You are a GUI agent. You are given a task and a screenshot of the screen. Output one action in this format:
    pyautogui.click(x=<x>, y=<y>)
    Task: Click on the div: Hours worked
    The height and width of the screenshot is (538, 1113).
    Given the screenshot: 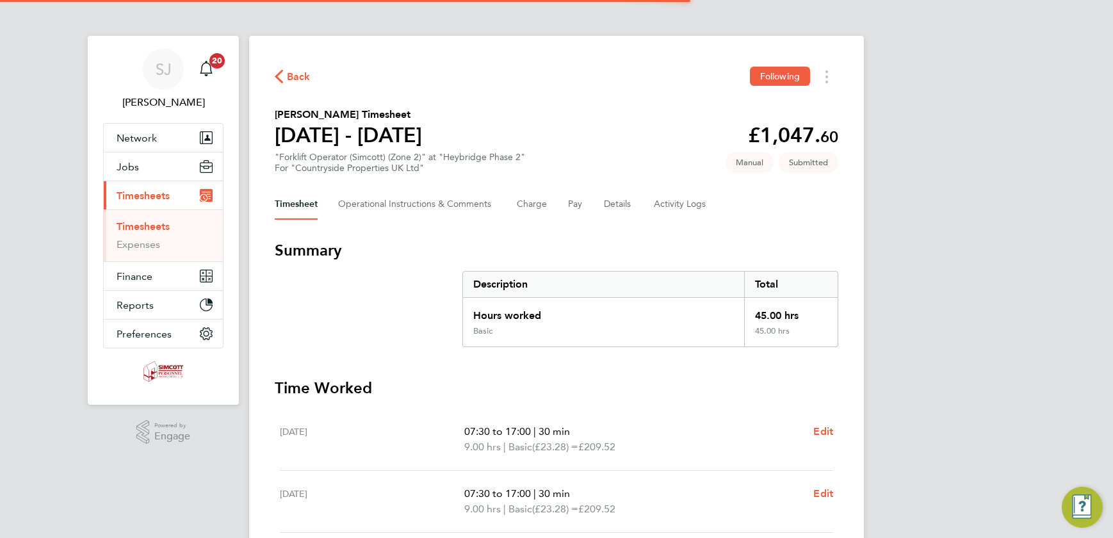 What is the action you would take?
    pyautogui.click(x=603, y=312)
    